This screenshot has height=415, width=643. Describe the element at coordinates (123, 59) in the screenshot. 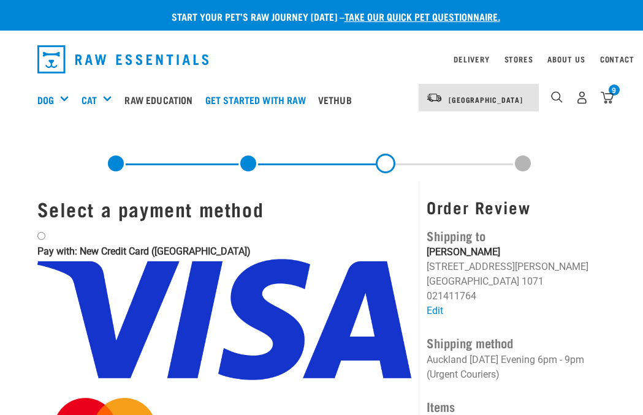

I see `img: Raw Essentials Logo` at that location.